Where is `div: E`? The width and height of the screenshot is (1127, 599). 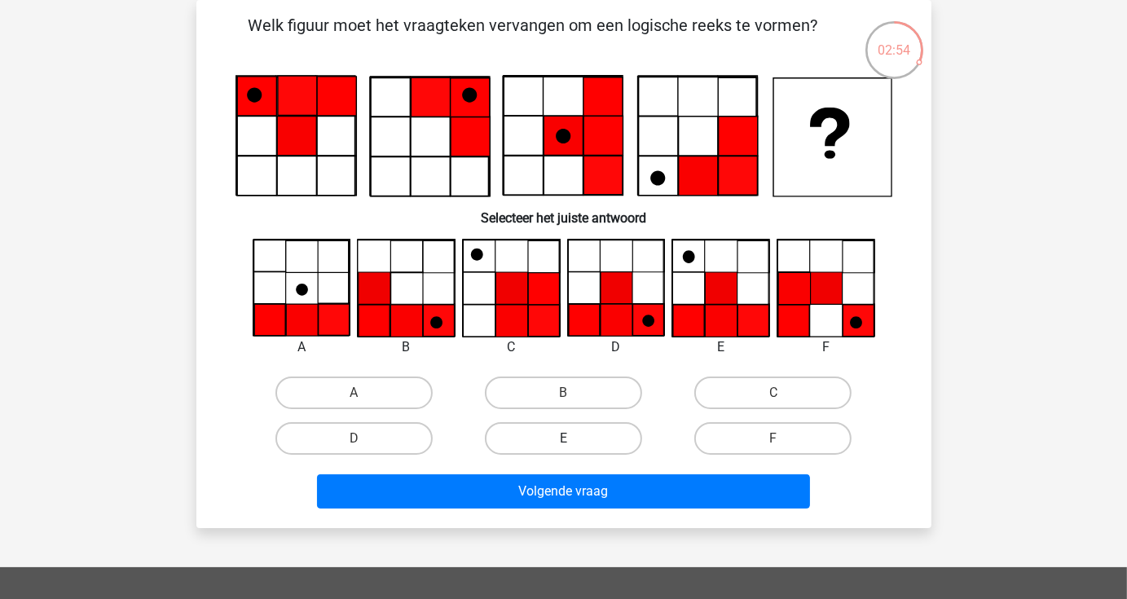
div: E is located at coordinates (721, 347).